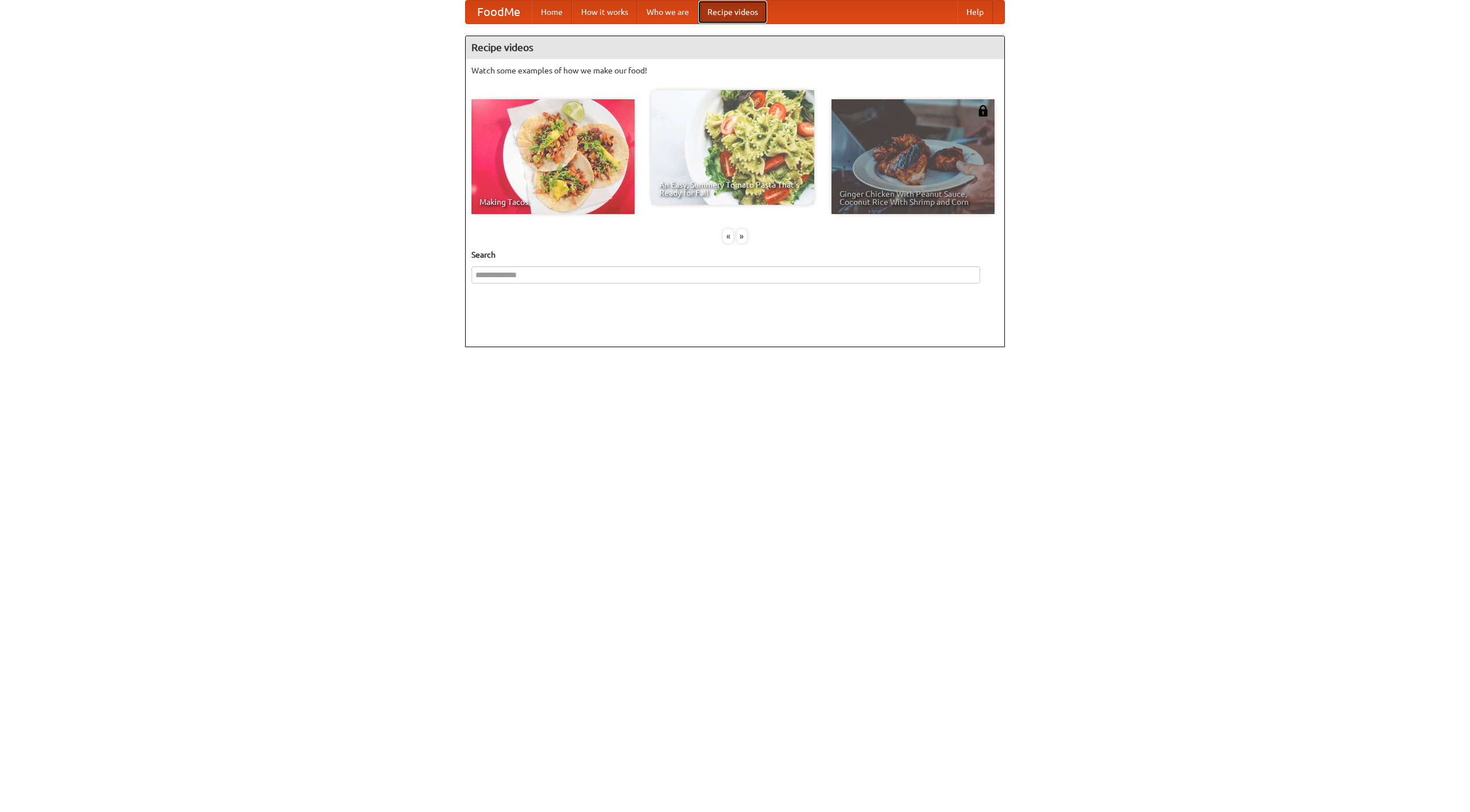  I want to click on a: How it works, so click(605, 12).